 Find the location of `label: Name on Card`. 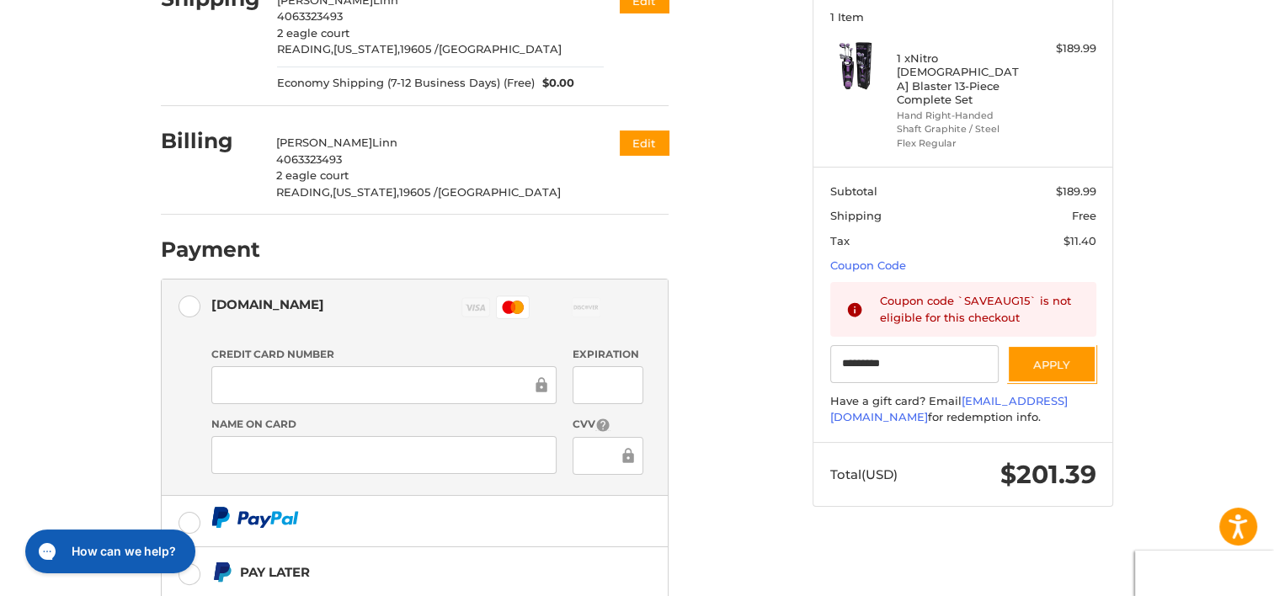

label: Name on Card is located at coordinates (384, 424).